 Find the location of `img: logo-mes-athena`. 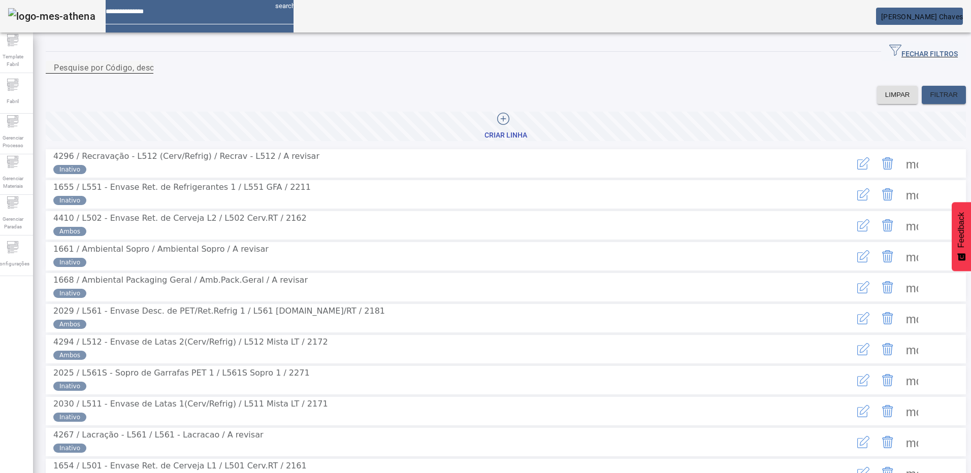

img: logo-mes-athena is located at coordinates (52, 16).